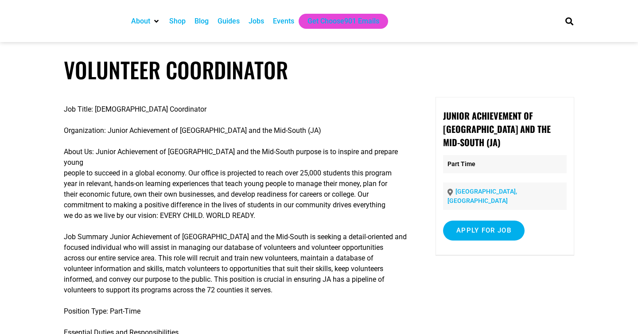  I want to click on h1: Volunteer Coordinator, so click(319, 70).